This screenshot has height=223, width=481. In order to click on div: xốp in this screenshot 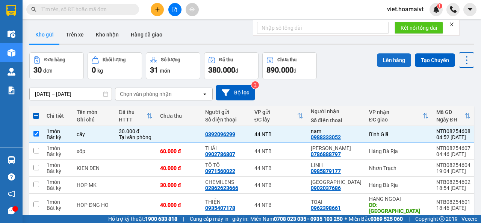, I will do `click(94, 151)`.